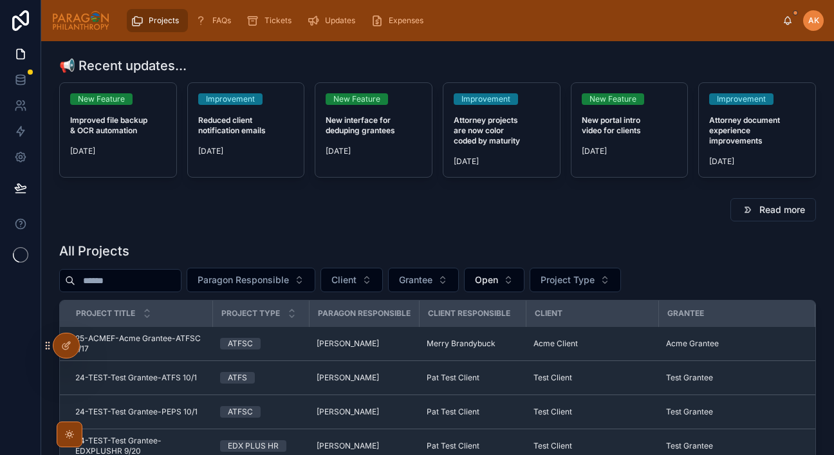  What do you see at coordinates (461, 344) in the screenshot?
I see `span: Merry Brandybuck` at bounding box center [461, 344].